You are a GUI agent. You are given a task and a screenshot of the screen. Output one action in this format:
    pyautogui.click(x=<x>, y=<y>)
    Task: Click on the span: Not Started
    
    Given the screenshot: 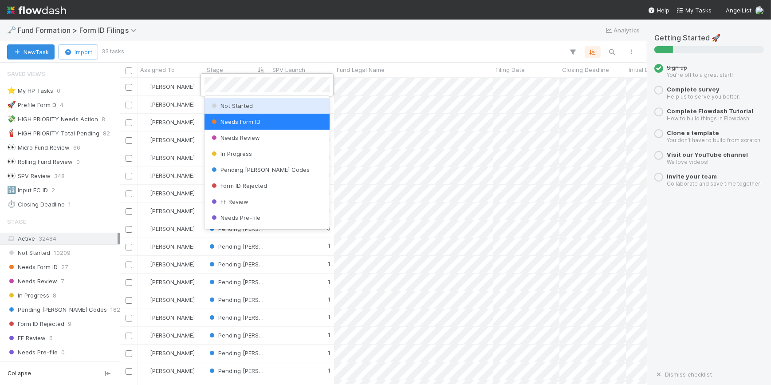 What is the action you would take?
    pyautogui.click(x=231, y=106)
    